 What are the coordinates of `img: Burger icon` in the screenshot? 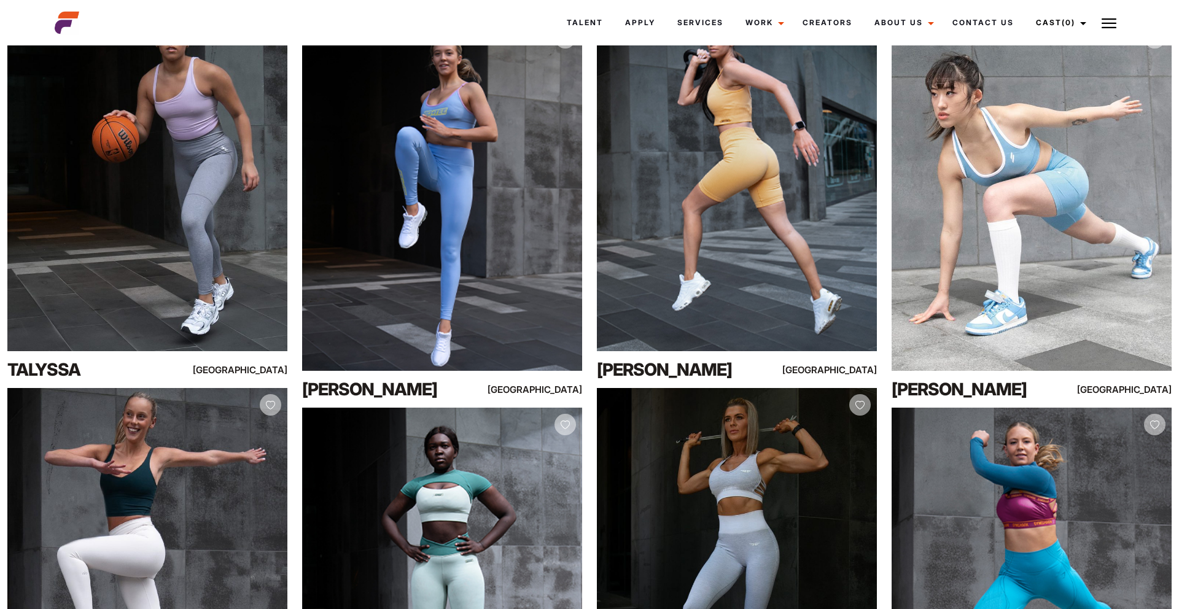 It's located at (1109, 23).